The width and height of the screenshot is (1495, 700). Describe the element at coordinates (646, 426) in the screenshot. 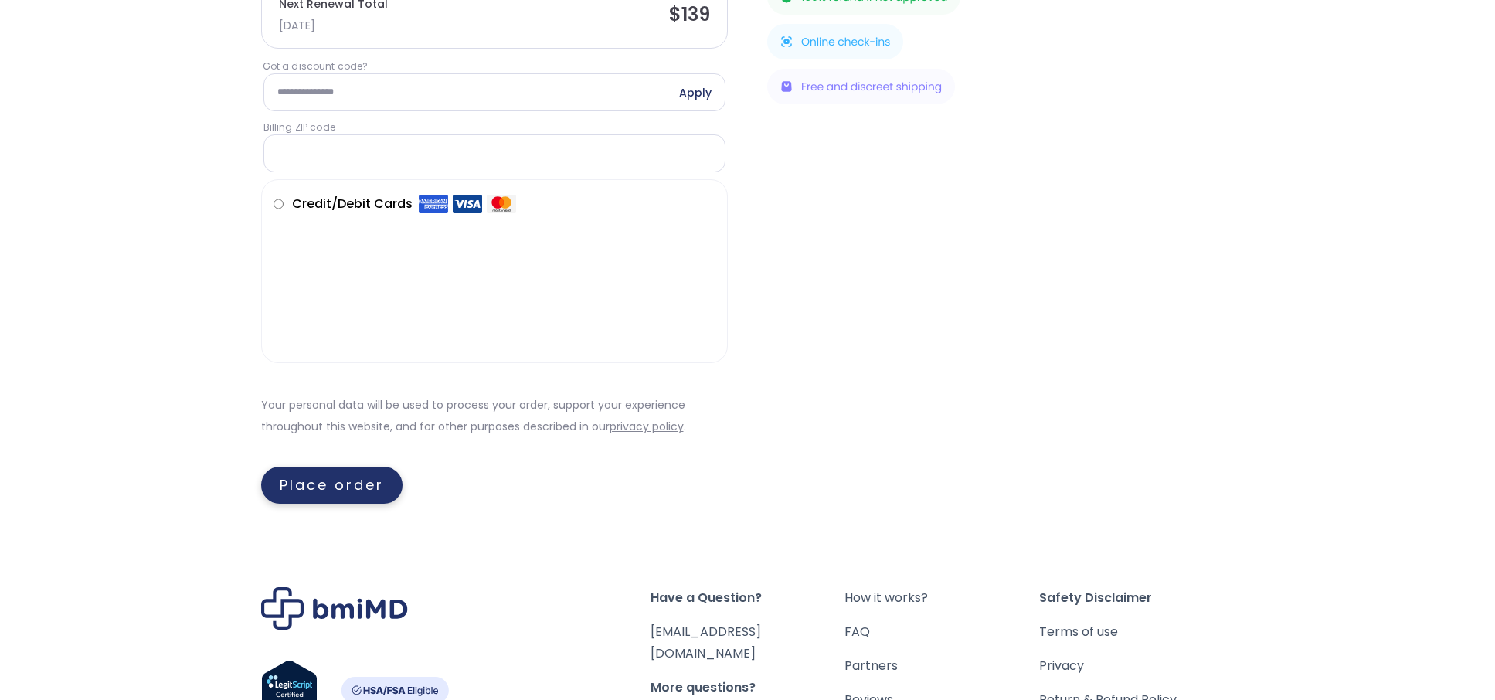

I see `a: privacy policy` at that location.